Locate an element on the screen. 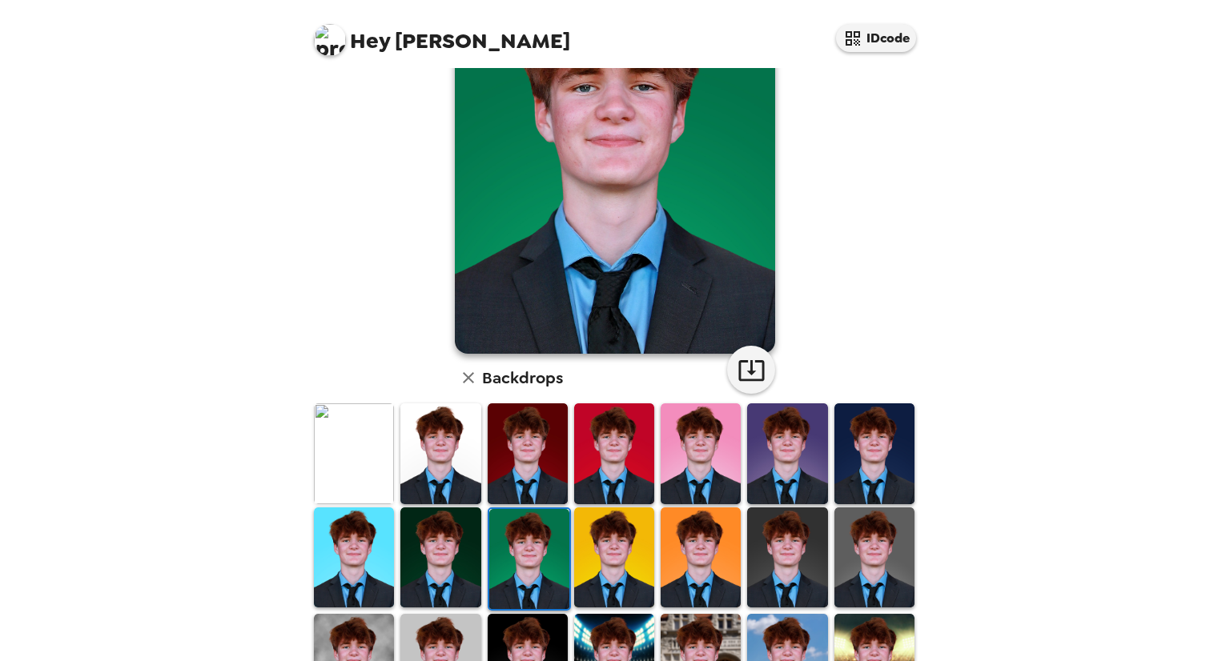  h6: Backdrops is located at coordinates (522, 378).